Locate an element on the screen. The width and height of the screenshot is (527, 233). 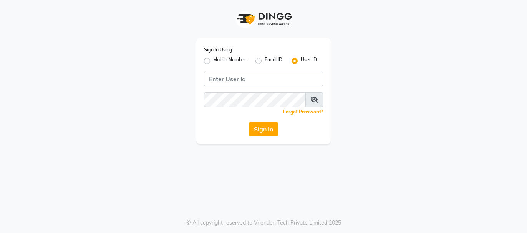
button: Sign In is located at coordinates (263, 129).